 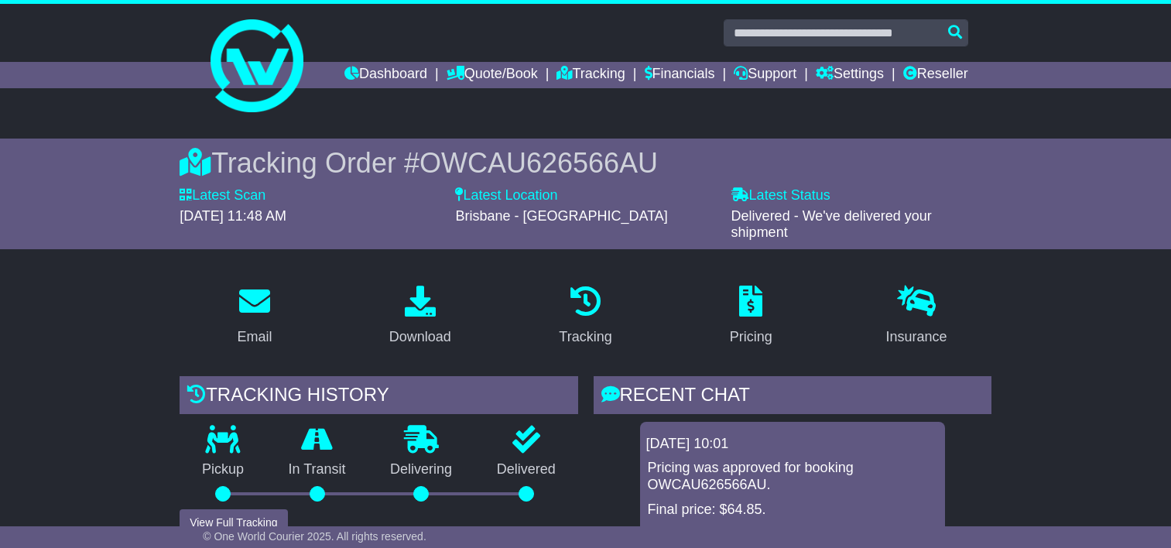 I want to click on div: Insurance, so click(x=916, y=337).